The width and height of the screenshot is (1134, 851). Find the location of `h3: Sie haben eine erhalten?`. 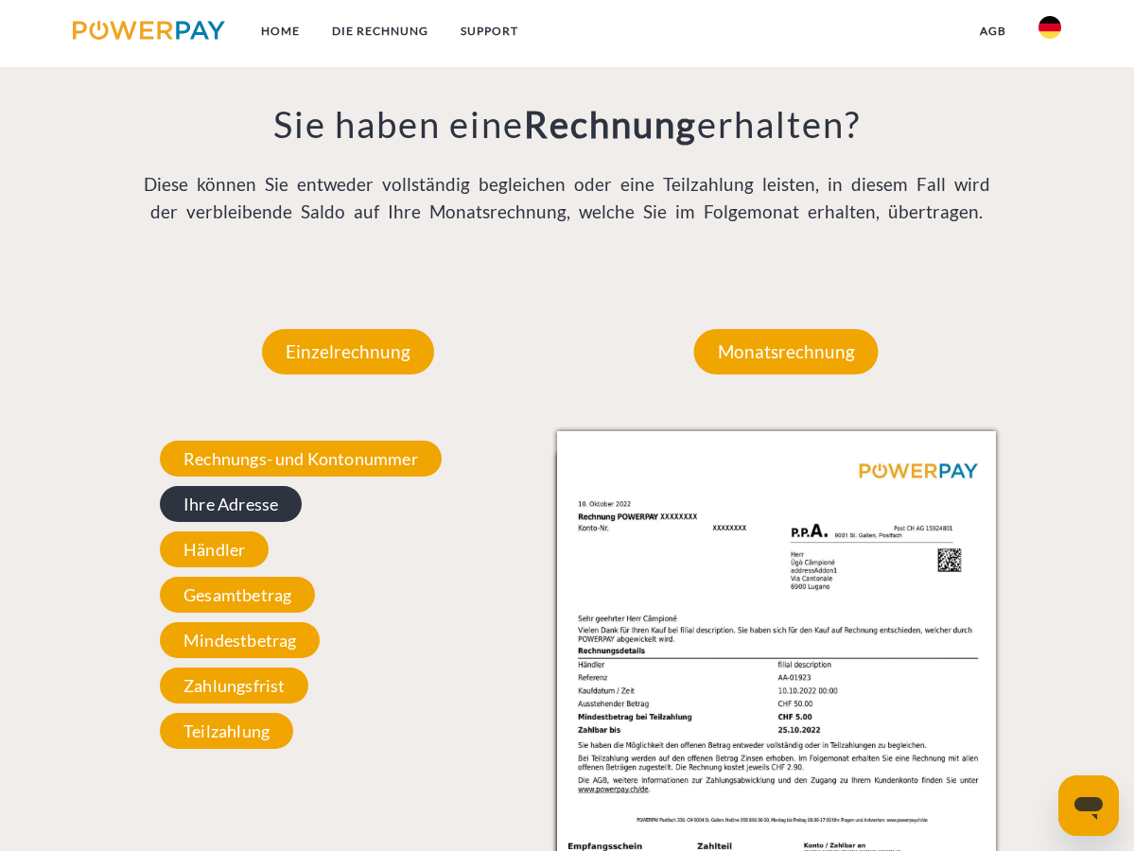

h3: Sie haben eine erhalten? is located at coordinates (566, 125).